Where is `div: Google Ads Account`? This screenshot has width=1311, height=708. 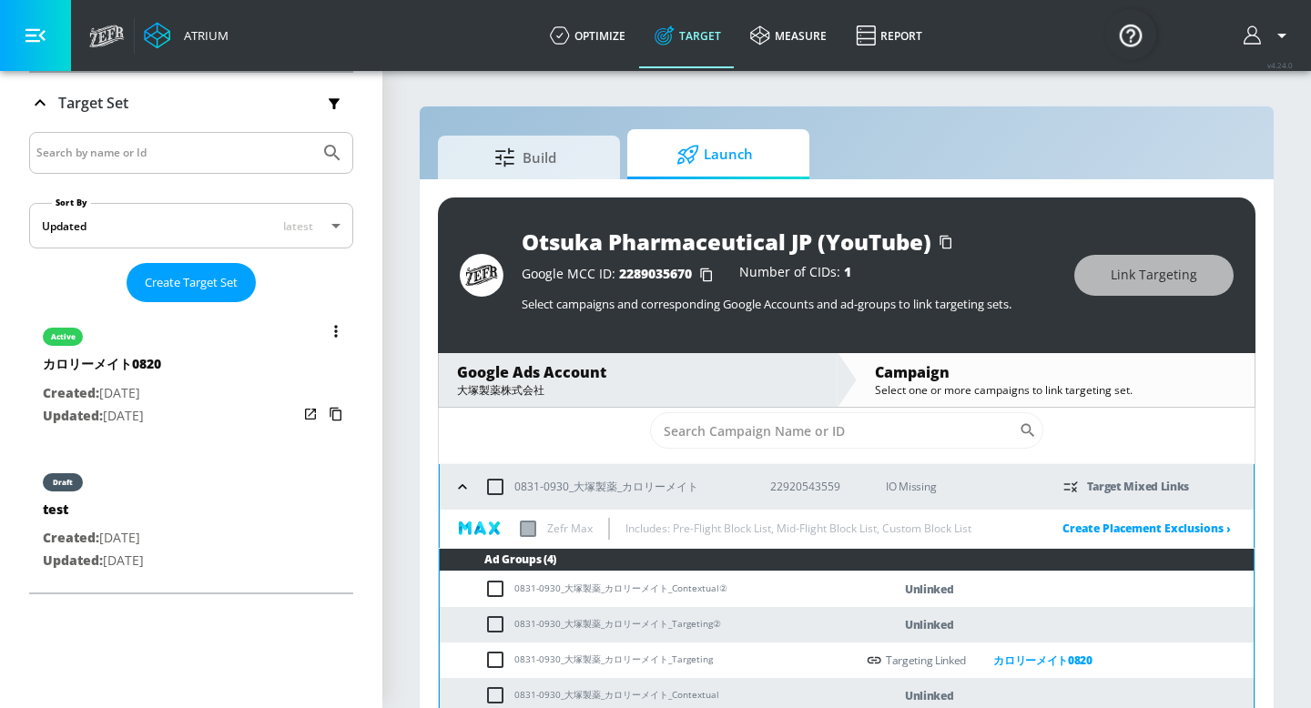
div: Google Ads Account is located at coordinates (637, 372).